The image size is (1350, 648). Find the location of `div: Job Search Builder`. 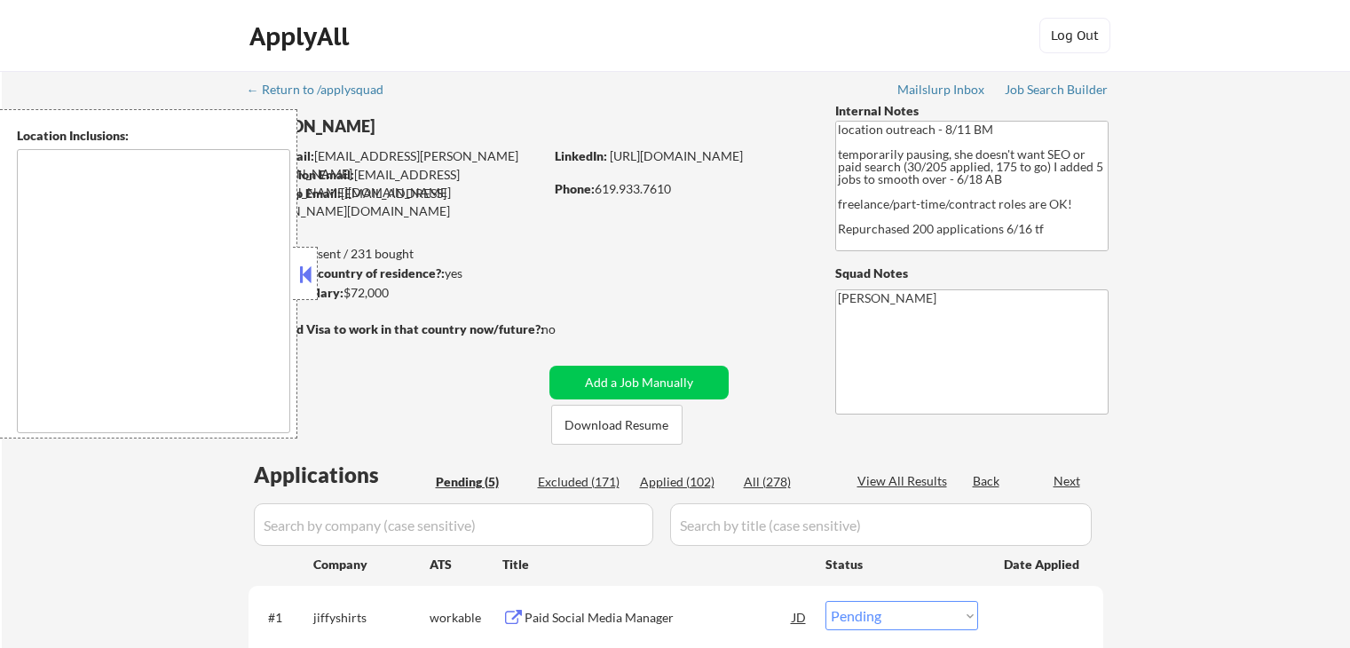

div: Job Search Builder is located at coordinates (1056, 90).